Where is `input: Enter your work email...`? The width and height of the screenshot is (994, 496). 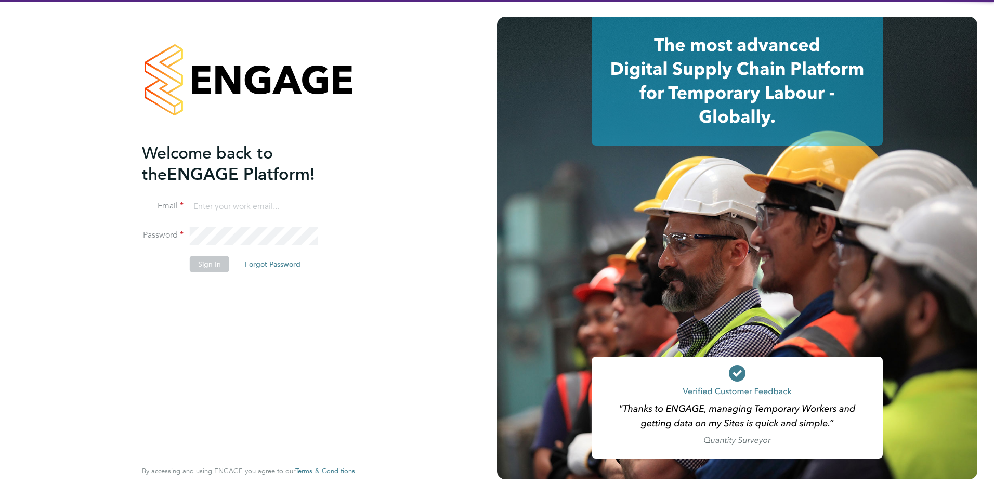 input: Enter your work email... is located at coordinates (254, 207).